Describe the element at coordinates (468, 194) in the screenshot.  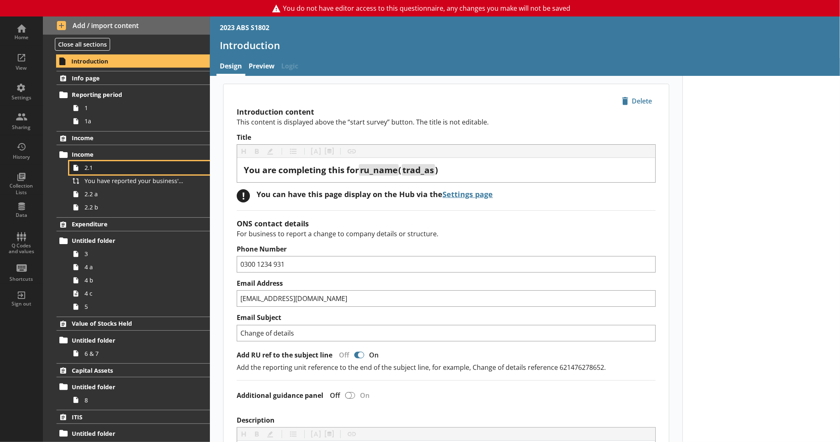
I see `a: Settings page` at that location.